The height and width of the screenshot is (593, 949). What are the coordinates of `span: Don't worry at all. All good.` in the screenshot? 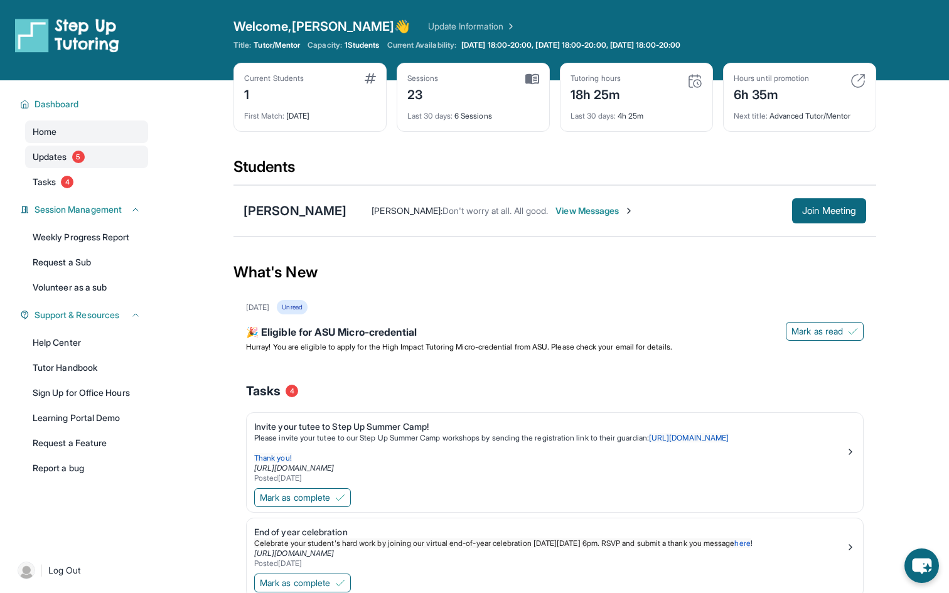 It's located at (495, 210).